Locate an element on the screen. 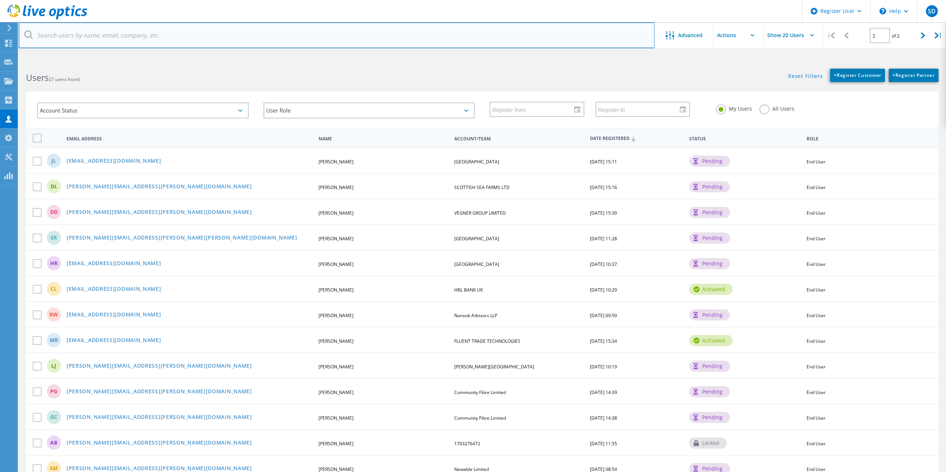 The image size is (946, 472). span: DD is located at coordinates (54, 212).